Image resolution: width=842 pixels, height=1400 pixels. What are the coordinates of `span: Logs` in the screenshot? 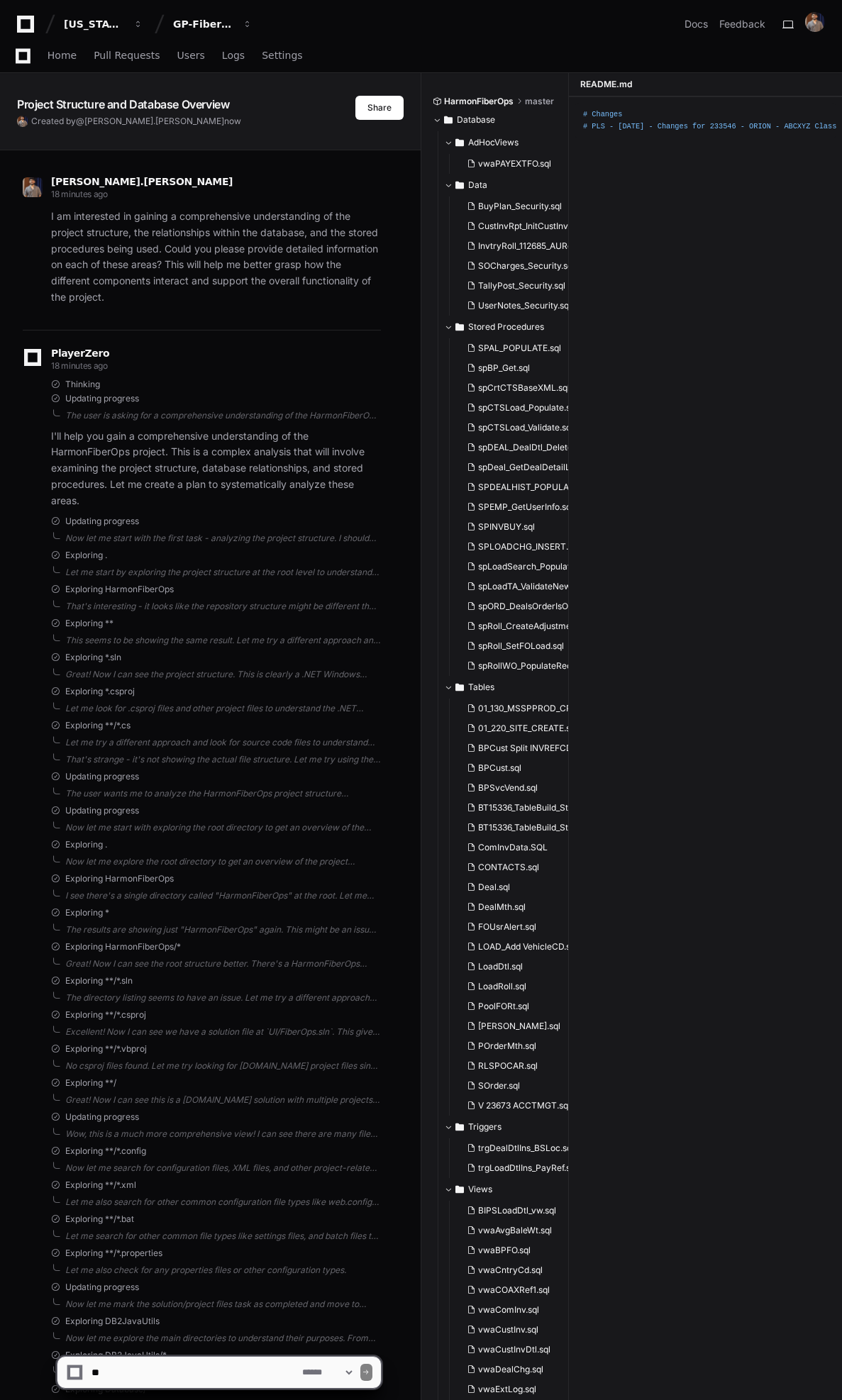 It's located at (233, 55).